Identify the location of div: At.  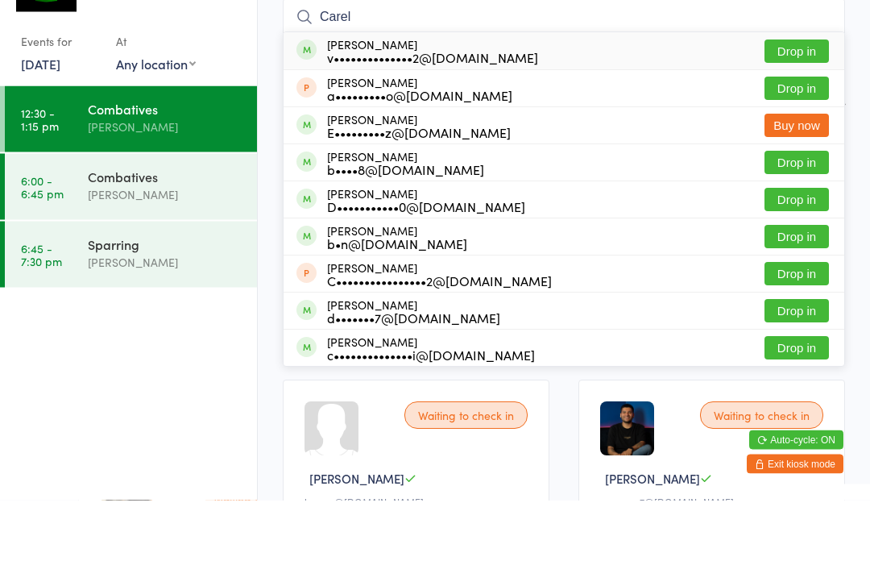
(156, 102).